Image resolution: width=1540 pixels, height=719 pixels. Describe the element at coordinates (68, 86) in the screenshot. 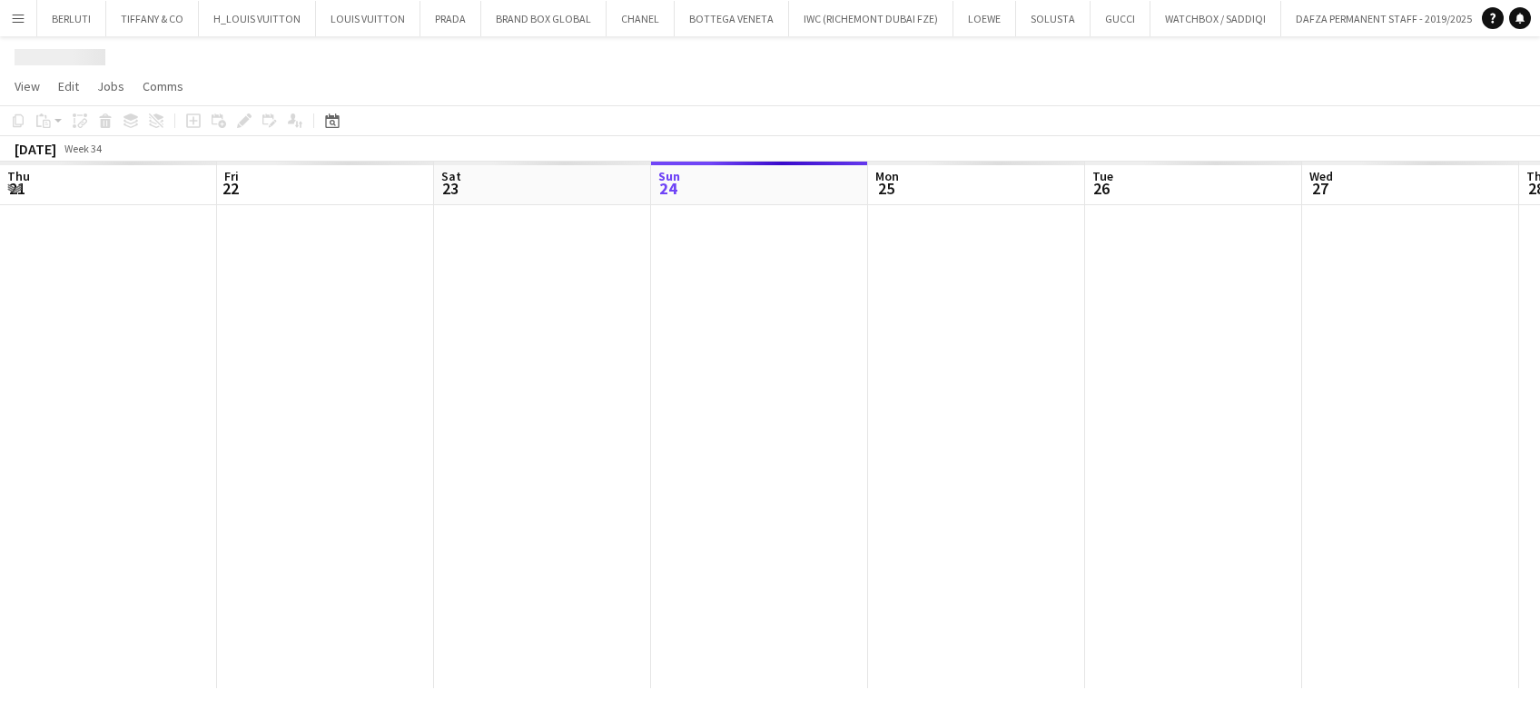

I see `a: Edit` at that location.